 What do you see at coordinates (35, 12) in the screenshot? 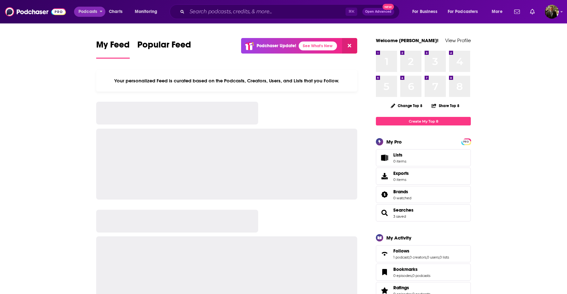
I see `a: Podchaser - Follow, Share and Rate Podcasts` at bounding box center [35, 12].